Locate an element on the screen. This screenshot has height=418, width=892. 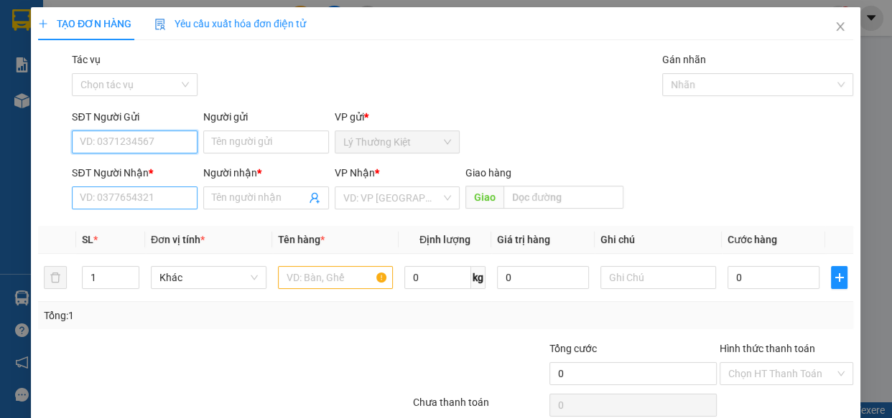
label: Tác vụ is located at coordinates (87, 60).